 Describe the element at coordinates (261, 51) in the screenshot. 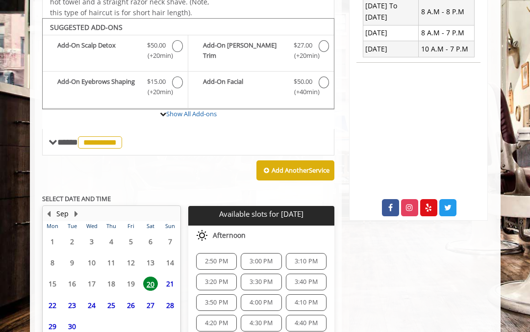

I see `label: Add-On Beard Trim` at that location.